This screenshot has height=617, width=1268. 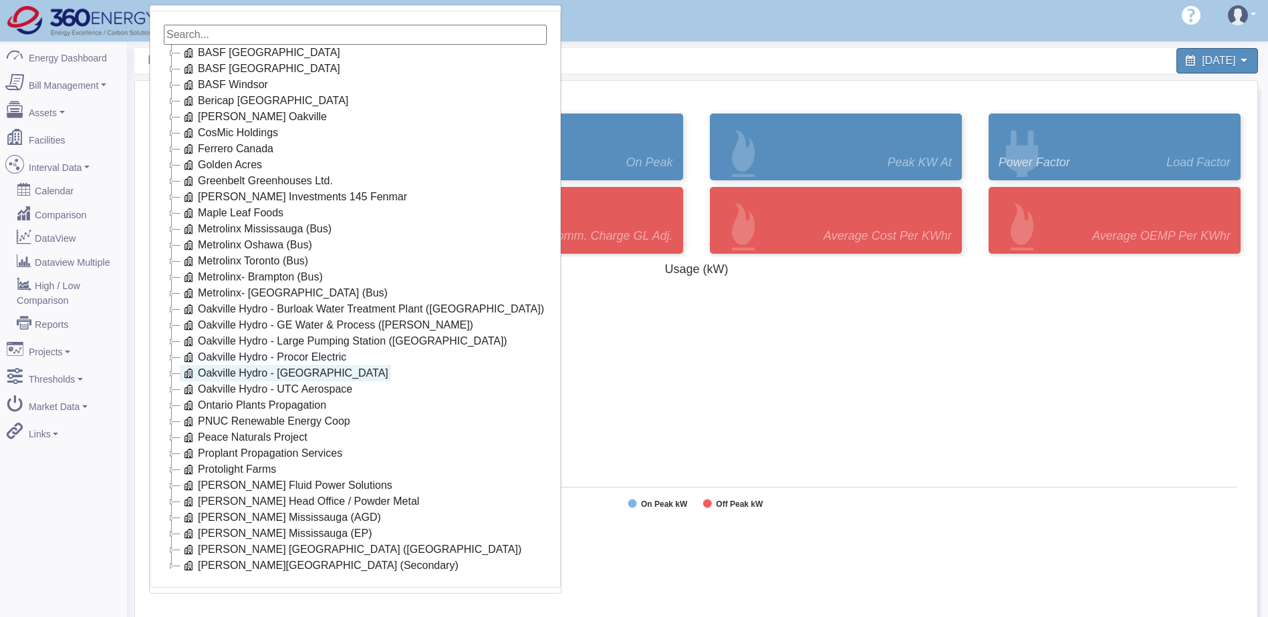 I want to click on a: BASF Windsor, so click(x=225, y=85).